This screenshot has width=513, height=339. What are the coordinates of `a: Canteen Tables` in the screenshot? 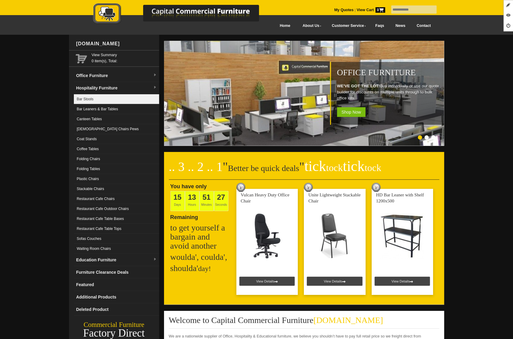 It's located at (116, 119).